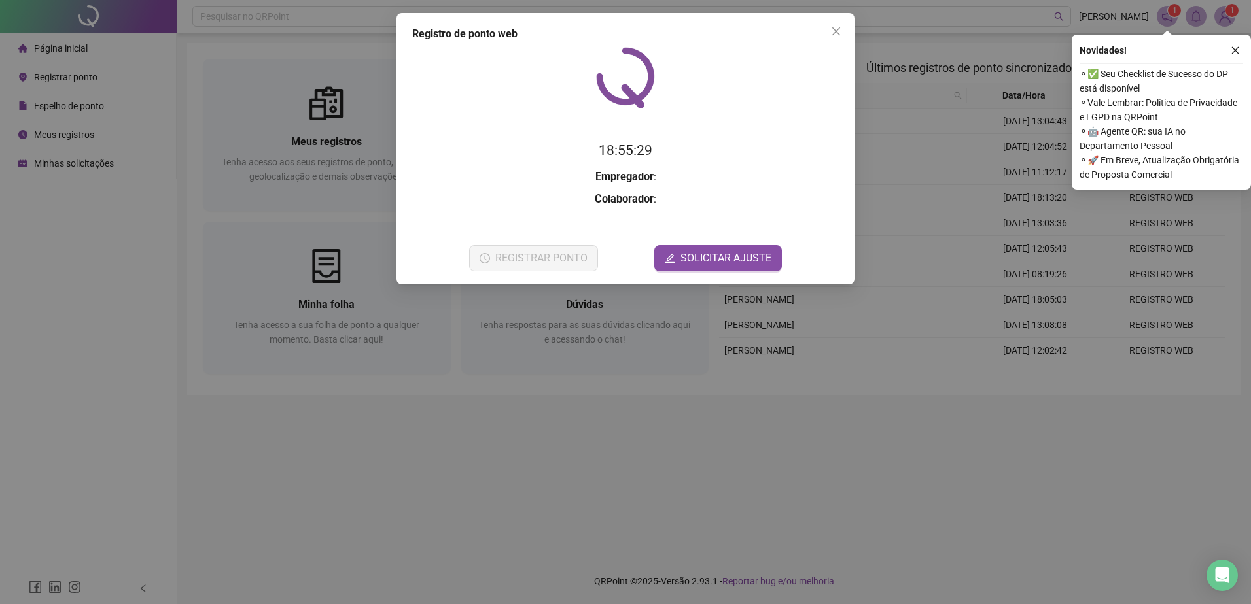  I want to click on img: QRPoint, so click(625, 77).